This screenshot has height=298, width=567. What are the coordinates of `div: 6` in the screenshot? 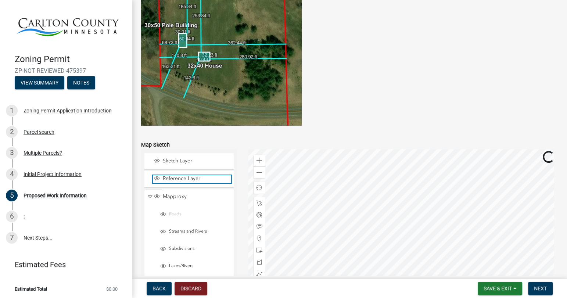 It's located at (12, 216).